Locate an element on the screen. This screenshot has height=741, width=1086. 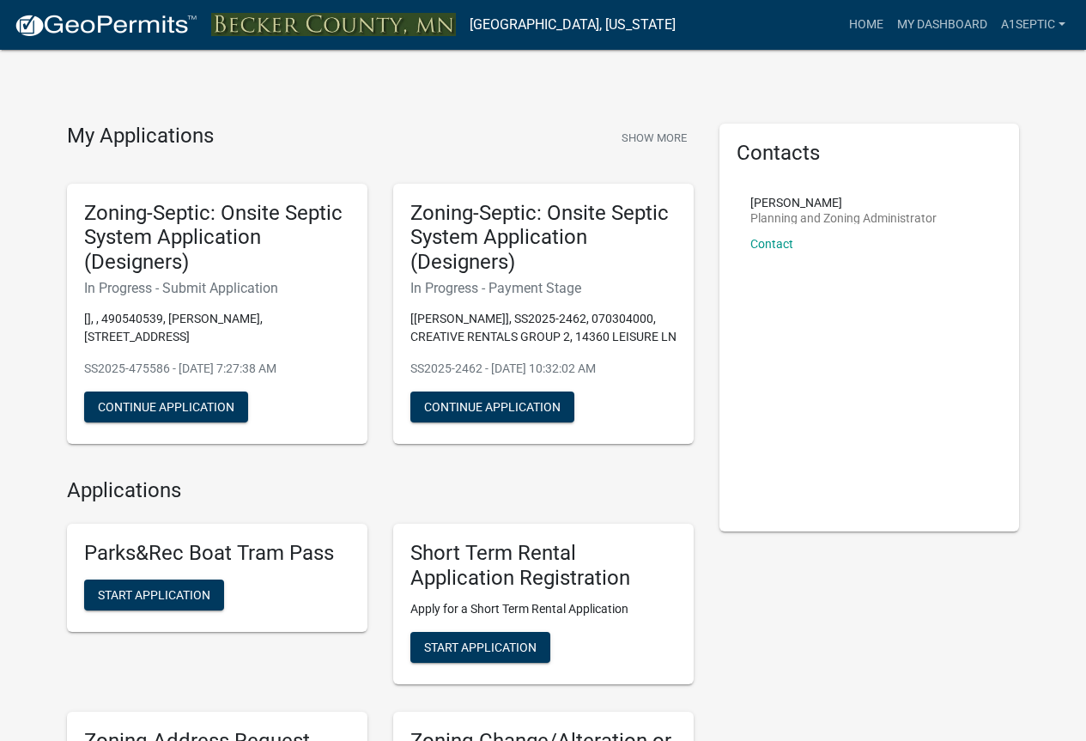
a: A1SEPTIC is located at coordinates (1032, 25).